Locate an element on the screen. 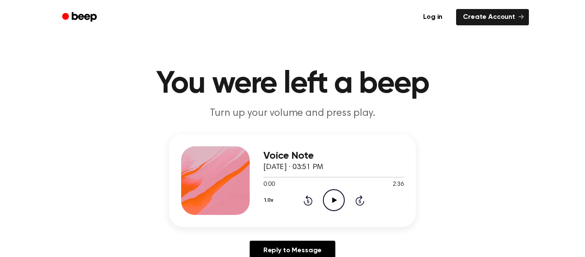 This screenshot has width=585, height=257. span: 0:00 is located at coordinates (269, 184).